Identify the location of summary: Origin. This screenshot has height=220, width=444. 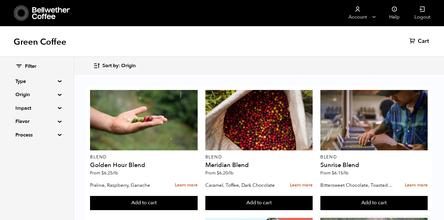
(37, 95).